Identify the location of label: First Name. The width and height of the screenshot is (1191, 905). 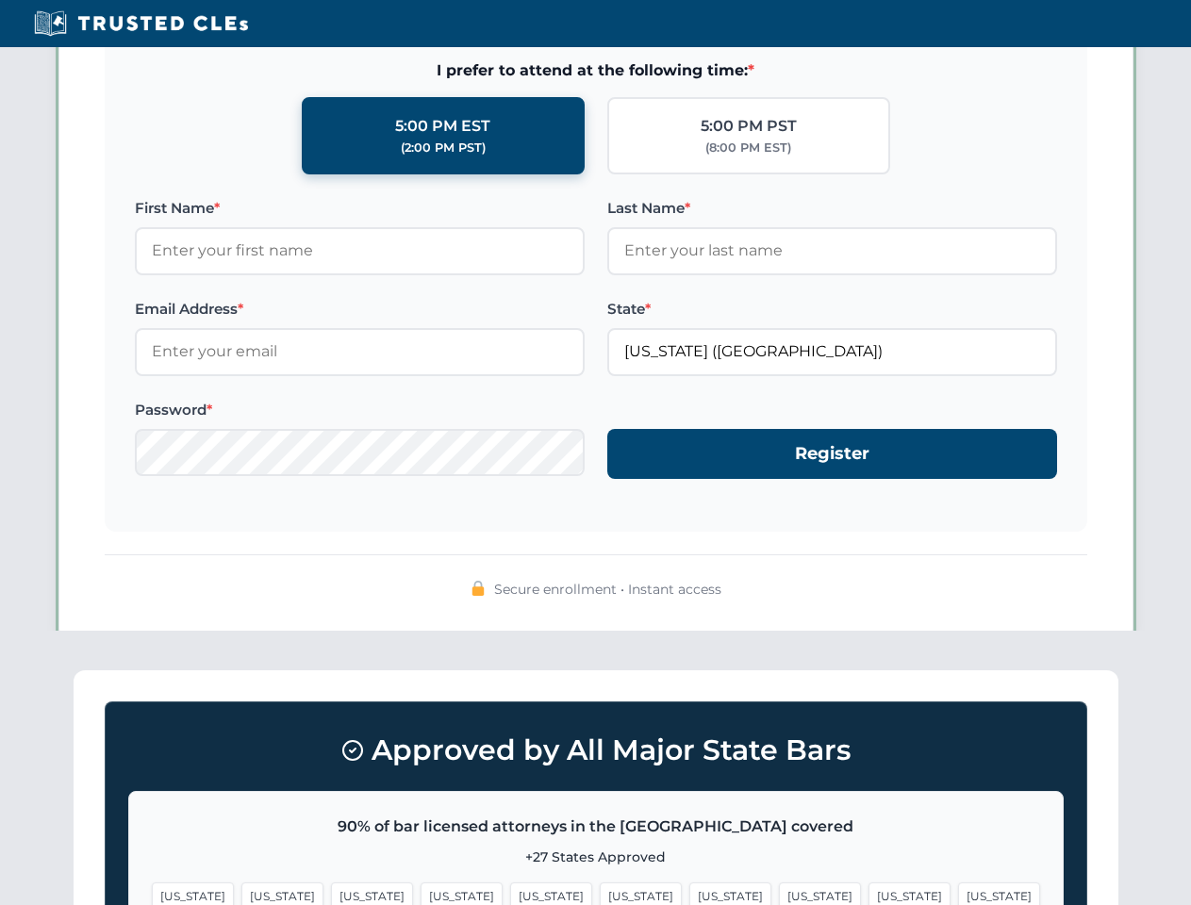
(359, 208).